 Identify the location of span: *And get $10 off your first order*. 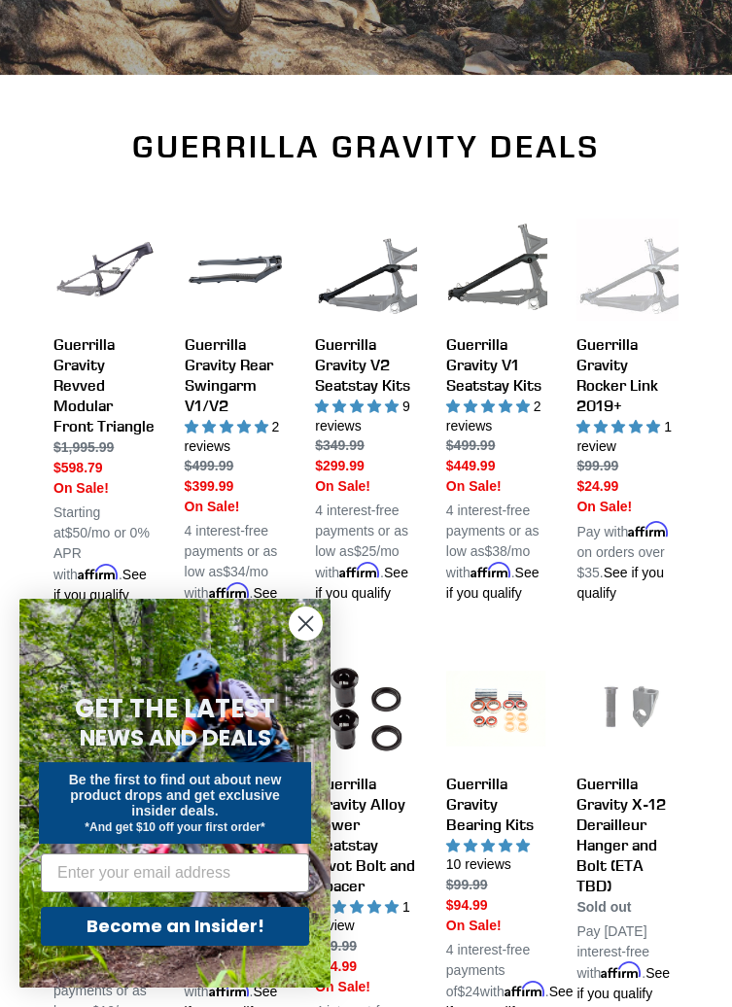
(174, 828).